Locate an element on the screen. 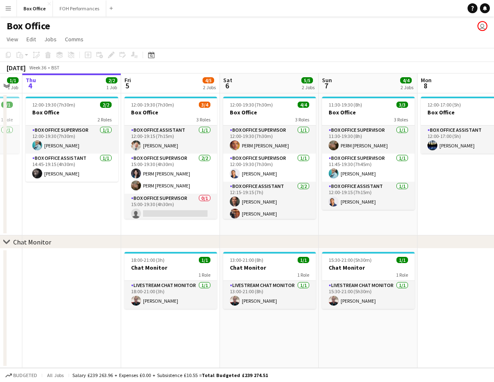 The width and height of the screenshot is (494, 382). a: Comms is located at coordinates (74, 39).